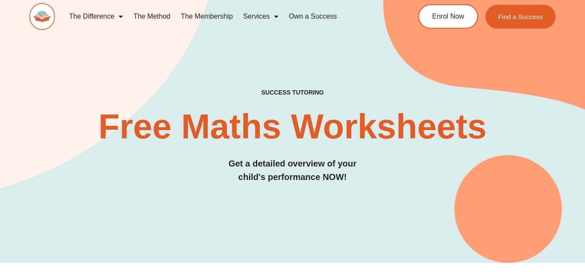 The width and height of the screenshot is (585, 278). I want to click on h2: Free Maths Worksheets​, so click(293, 126).